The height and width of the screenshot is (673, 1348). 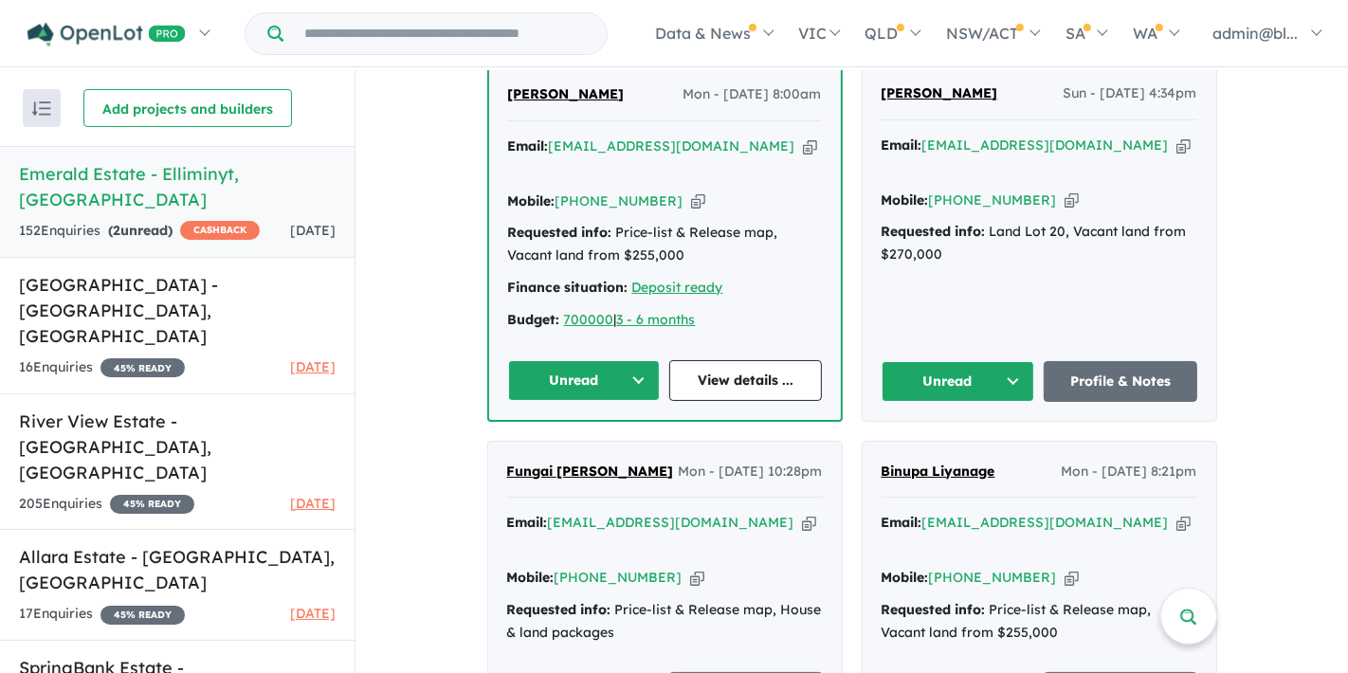 What do you see at coordinates (188, 108) in the screenshot?
I see `button: Add projects and builders` at bounding box center [188, 108].